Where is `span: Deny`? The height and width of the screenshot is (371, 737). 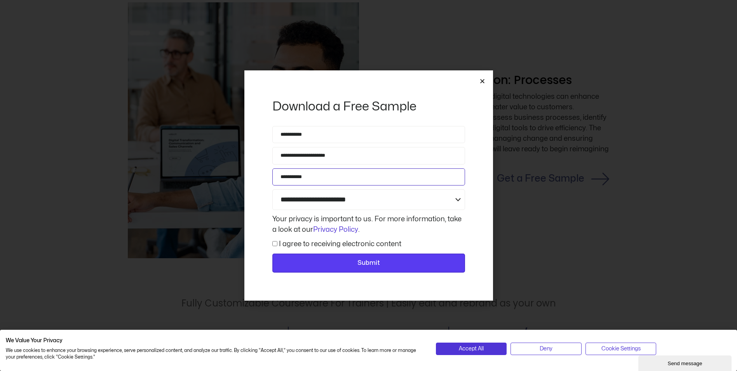 span: Deny is located at coordinates (546, 349).